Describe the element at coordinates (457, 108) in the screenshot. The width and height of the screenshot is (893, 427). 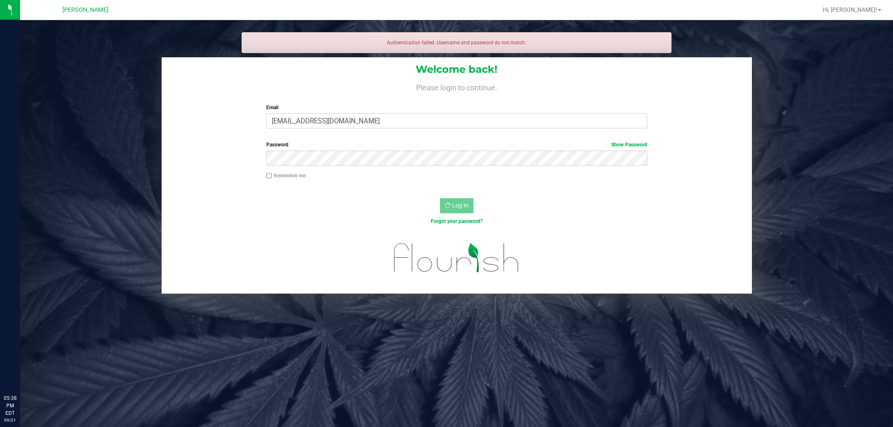
I see `label: Email` at that location.